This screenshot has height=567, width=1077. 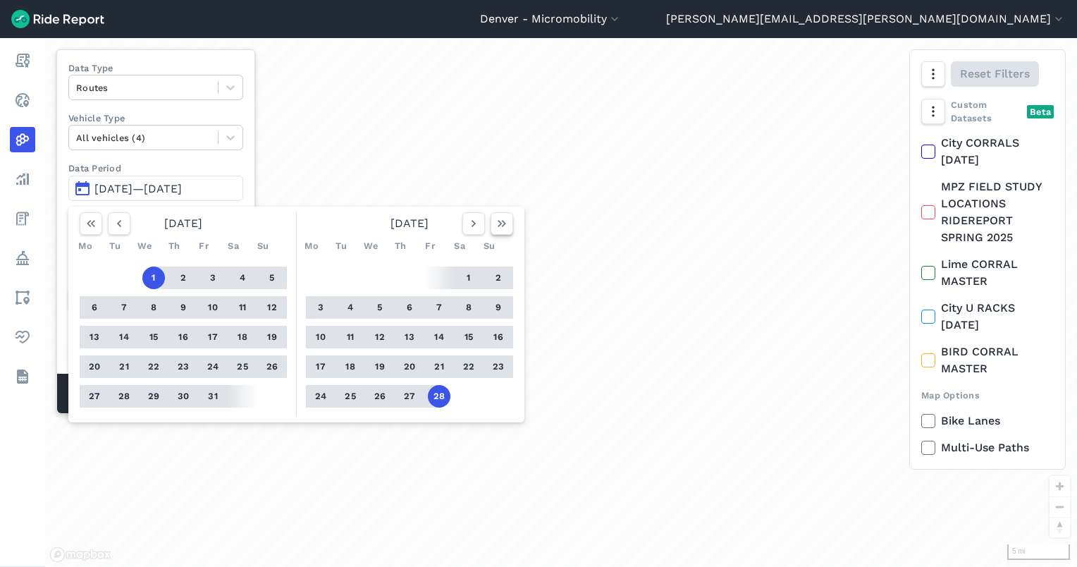 What do you see at coordinates (988, 111) in the screenshot?
I see `div: Custom Datasets` at bounding box center [988, 111].